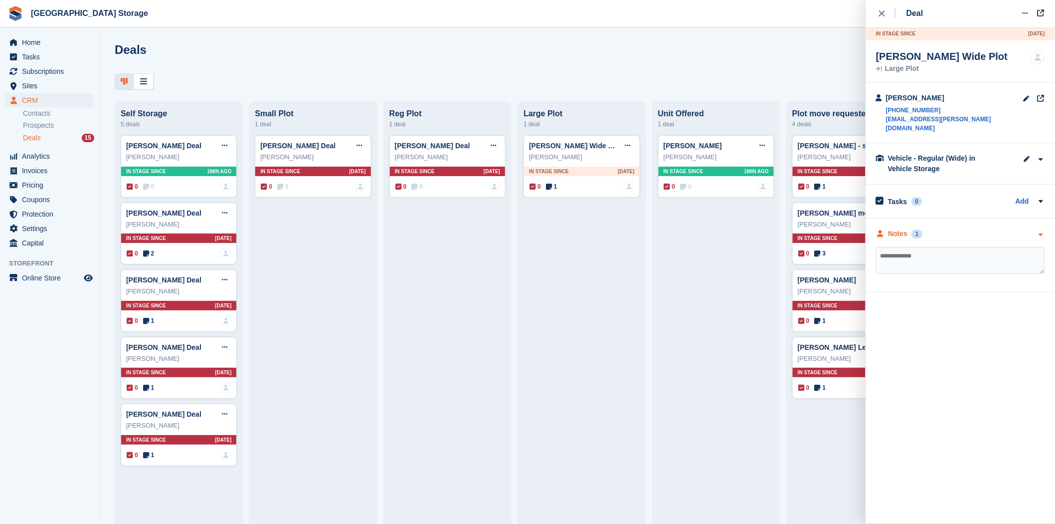  I want to click on div: 1, so click(917, 234).